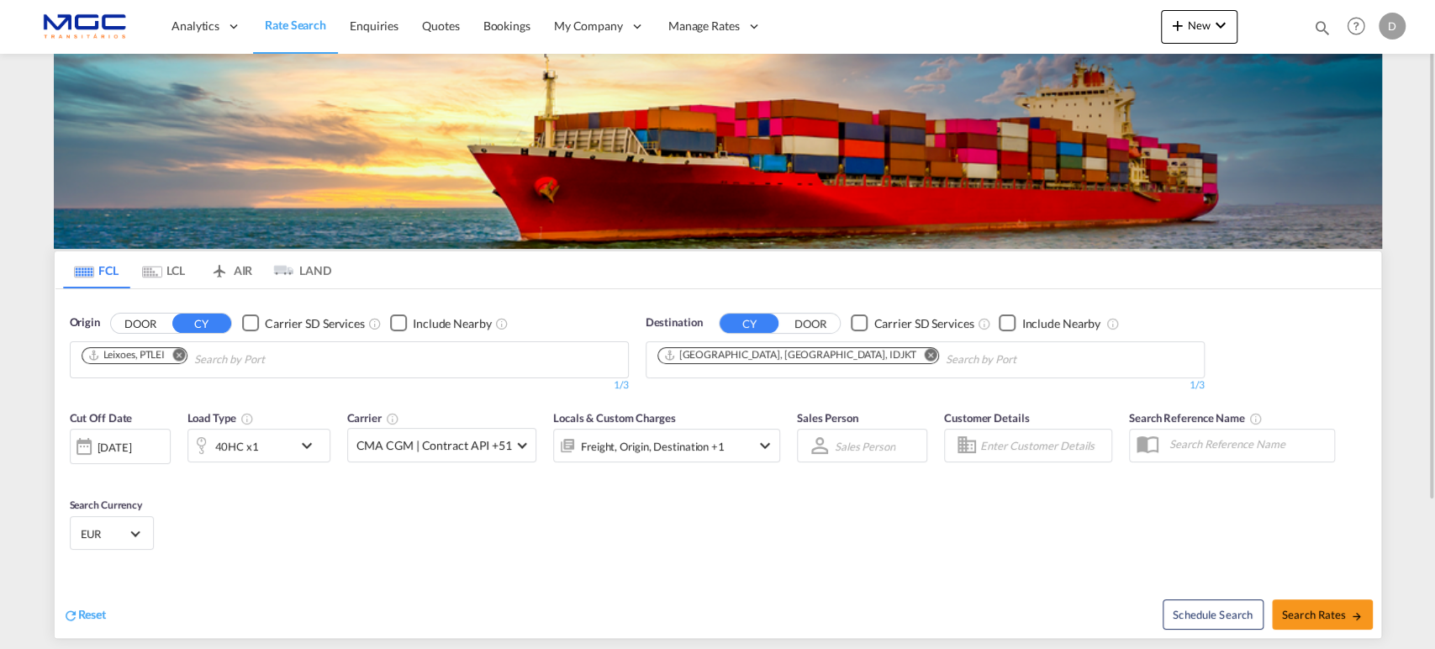  I want to click on span: Sales Person, so click(827, 418).